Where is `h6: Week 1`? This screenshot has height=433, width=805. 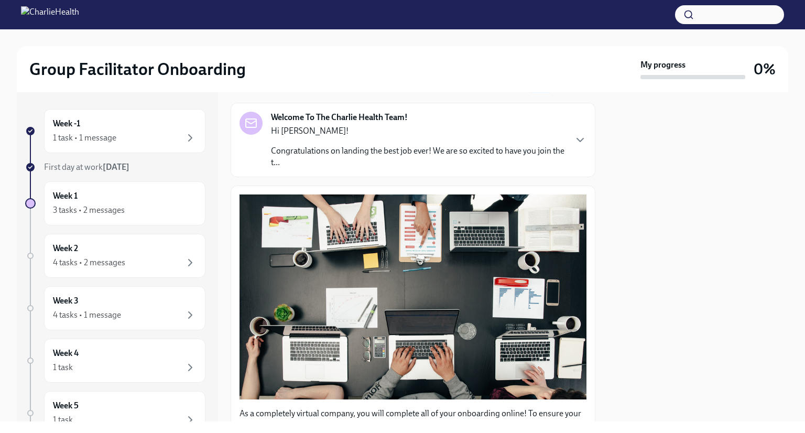
h6: Week 1 is located at coordinates (65, 196).